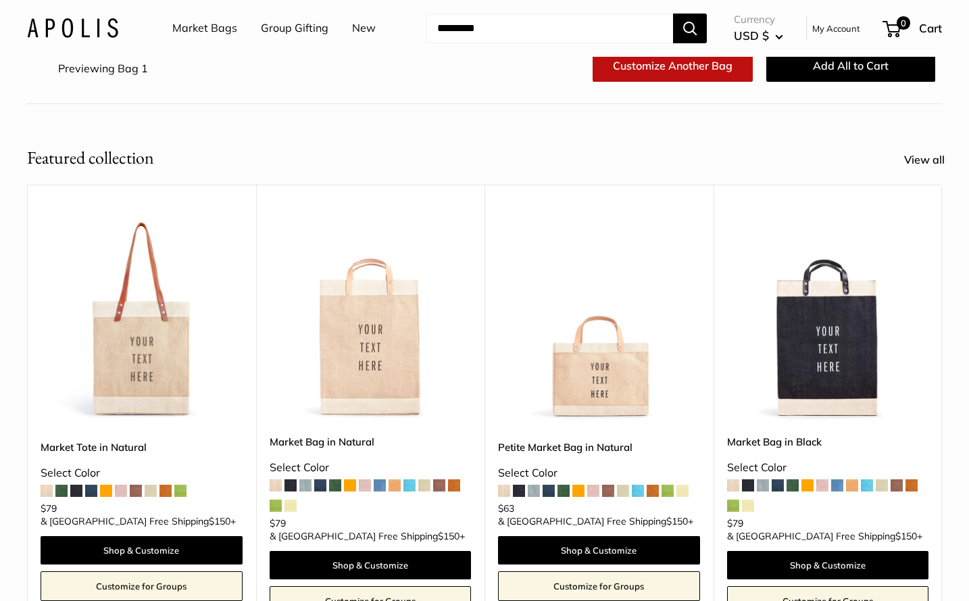 The width and height of the screenshot is (969, 601). What do you see at coordinates (295, 28) in the screenshot?
I see `a: Group Gifting` at bounding box center [295, 28].